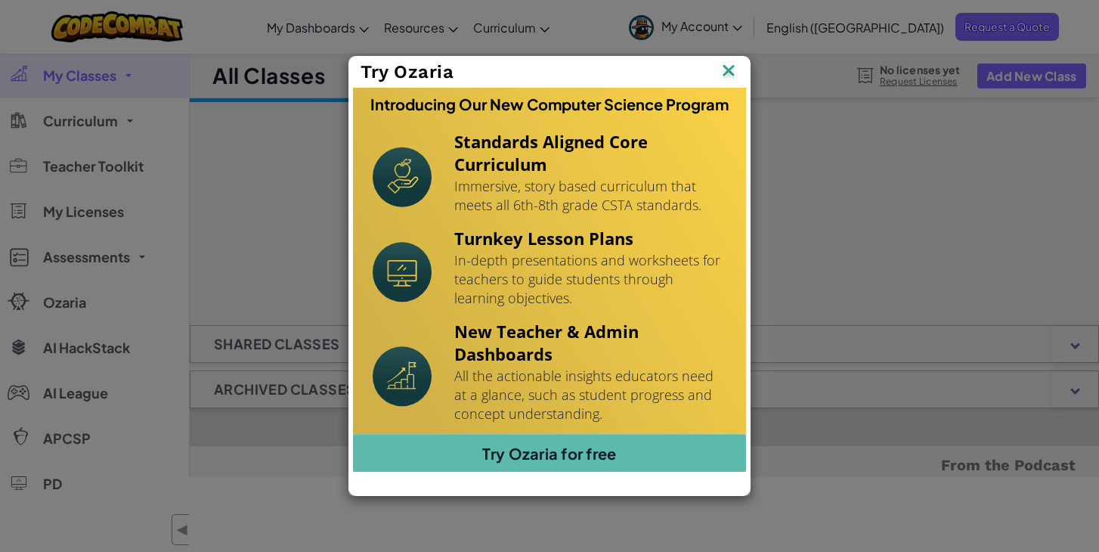  I want to click on a: Try Ozaria for free, so click(550, 453).